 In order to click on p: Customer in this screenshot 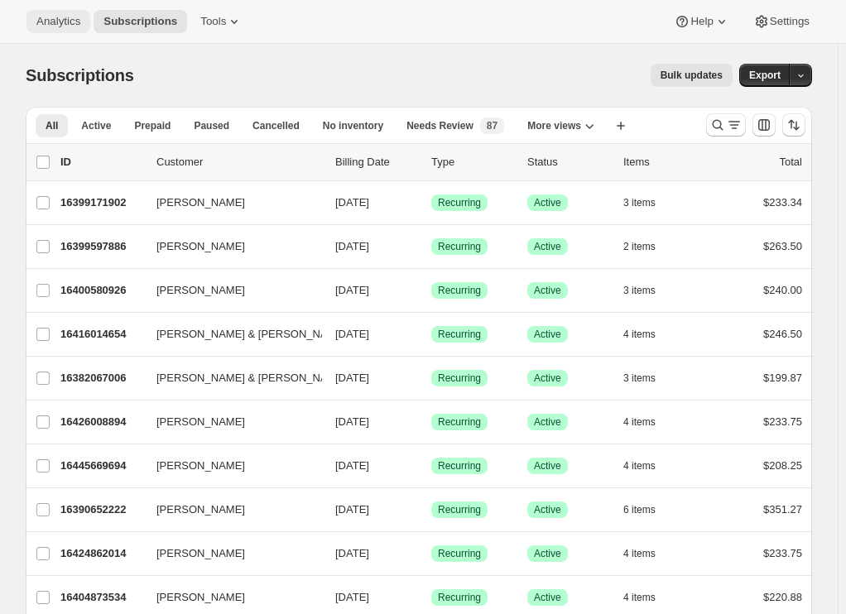, I will do `click(239, 162)`.